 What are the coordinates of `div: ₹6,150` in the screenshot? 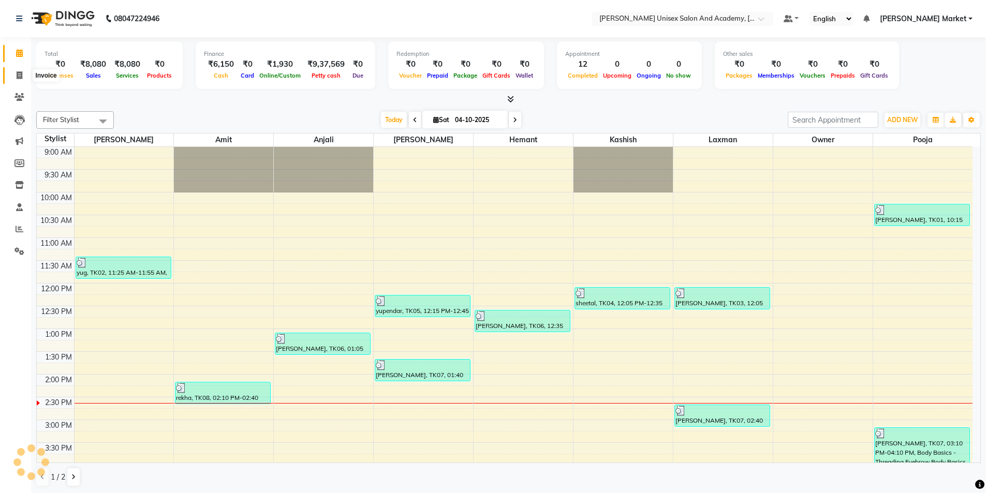 It's located at (221, 64).